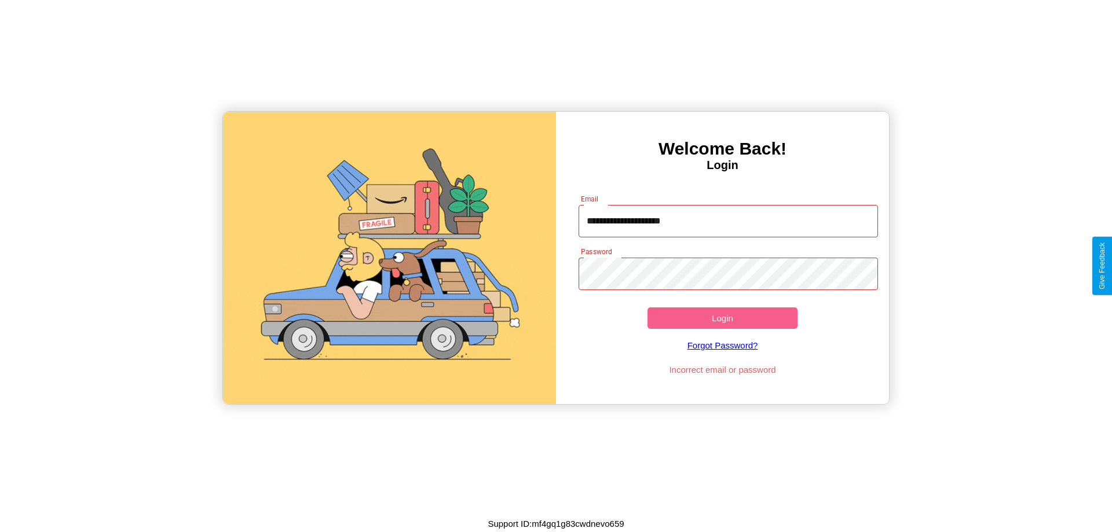 The image size is (1112, 532). What do you see at coordinates (722, 165) in the screenshot?
I see `h4: Login` at bounding box center [722, 165].